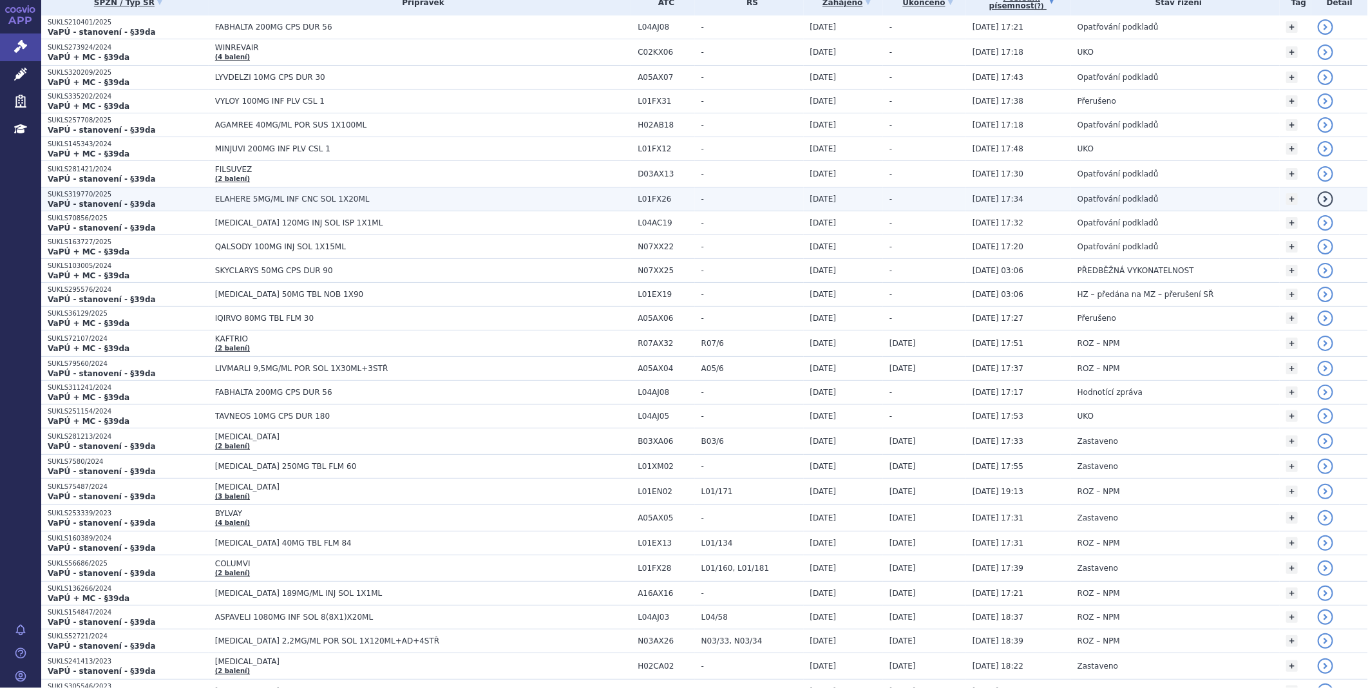 This screenshot has width=1368, height=688. What do you see at coordinates (666, 593) in the screenshot?
I see `span: A16AX16` at bounding box center [666, 593].